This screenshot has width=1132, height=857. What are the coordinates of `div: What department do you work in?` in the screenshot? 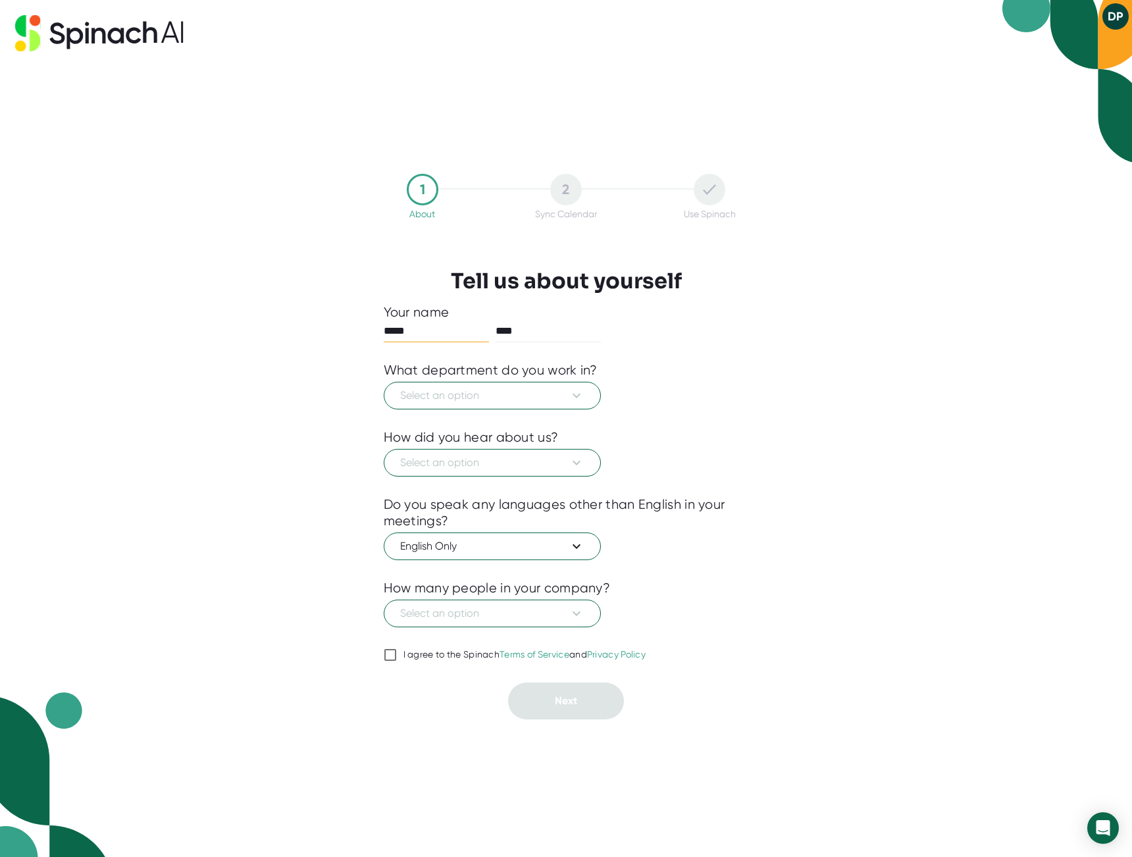 It's located at (490, 370).